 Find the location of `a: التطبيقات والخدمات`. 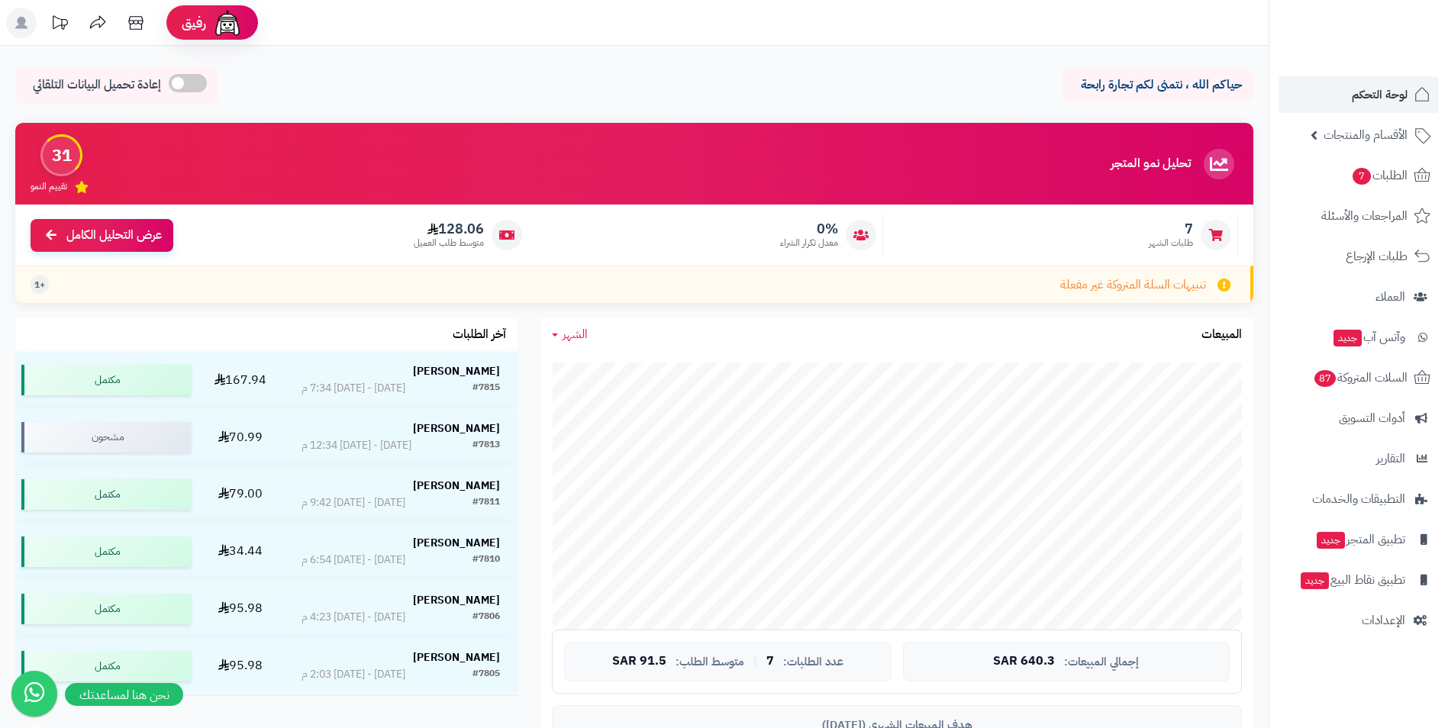

a: التطبيقات والخدمات is located at coordinates (1358, 499).